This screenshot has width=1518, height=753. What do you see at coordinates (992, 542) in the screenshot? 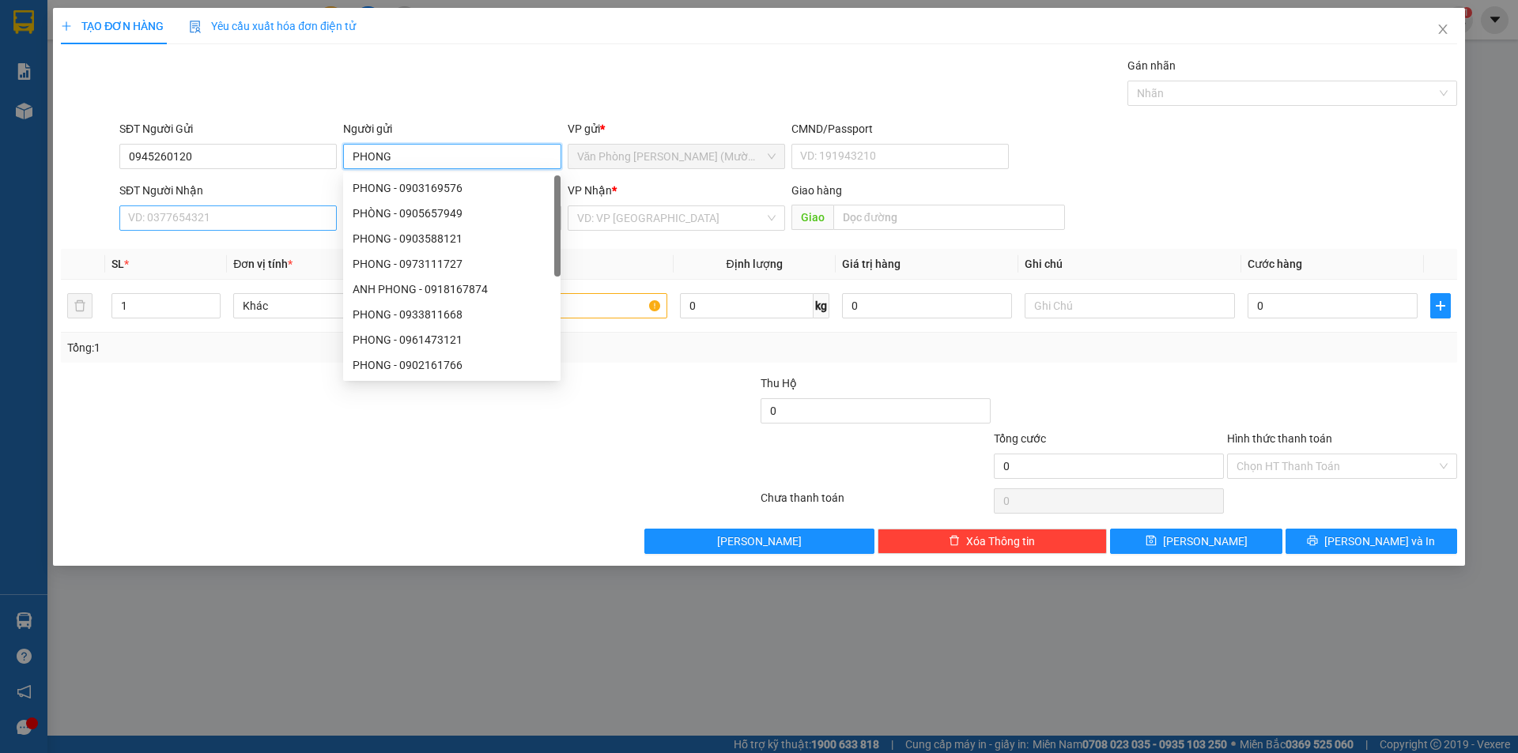
I see `button: deleteXóa Thông tin` at bounding box center [992, 542].